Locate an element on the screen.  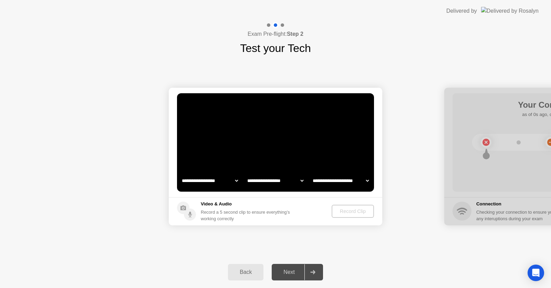
div: Open Intercom Messenger is located at coordinates (536, 273).